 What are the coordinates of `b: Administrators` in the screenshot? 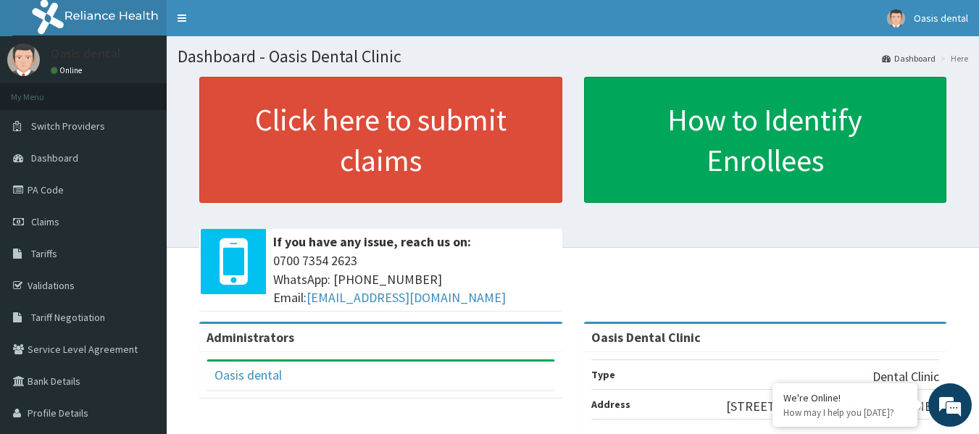 It's located at (250, 337).